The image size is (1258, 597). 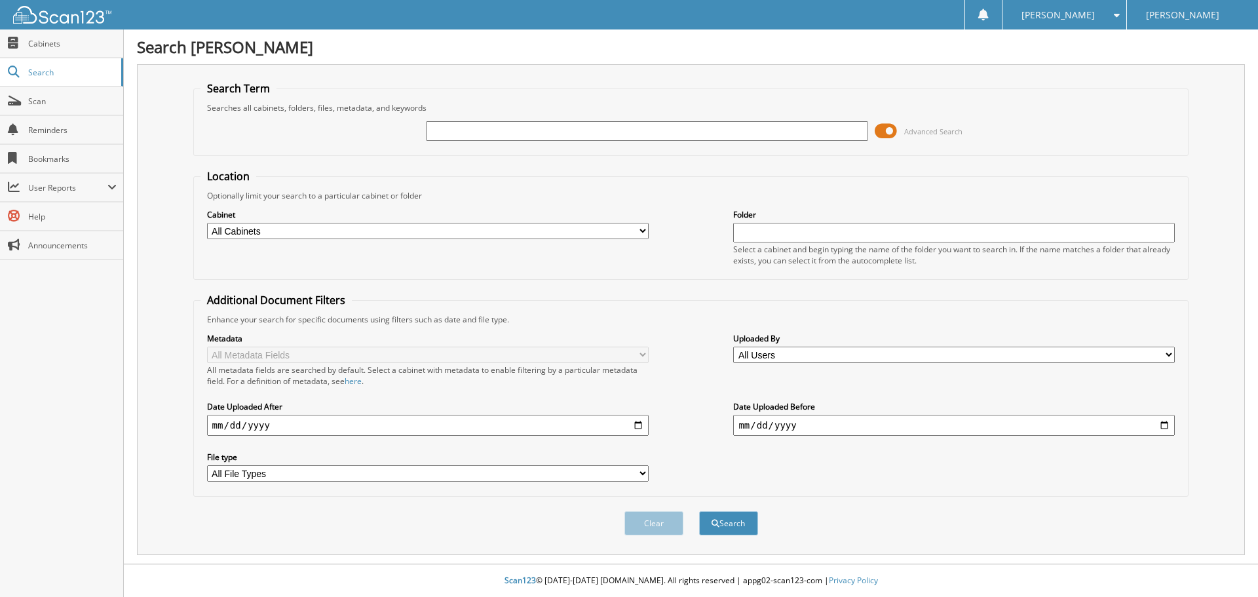 What do you see at coordinates (954, 406) in the screenshot?
I see `label: Date Uploaded Before` at bounding box center [954, 406].